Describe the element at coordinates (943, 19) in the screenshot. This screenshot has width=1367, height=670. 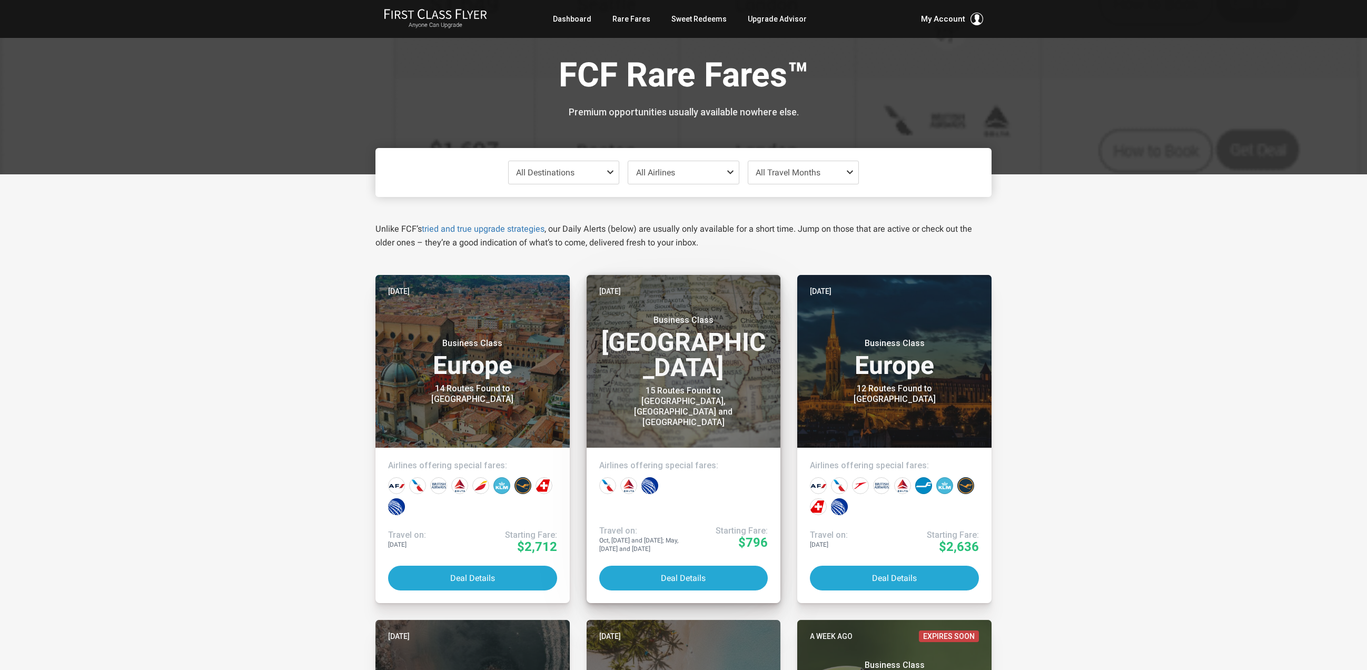
I see `span: My Account` at that location.